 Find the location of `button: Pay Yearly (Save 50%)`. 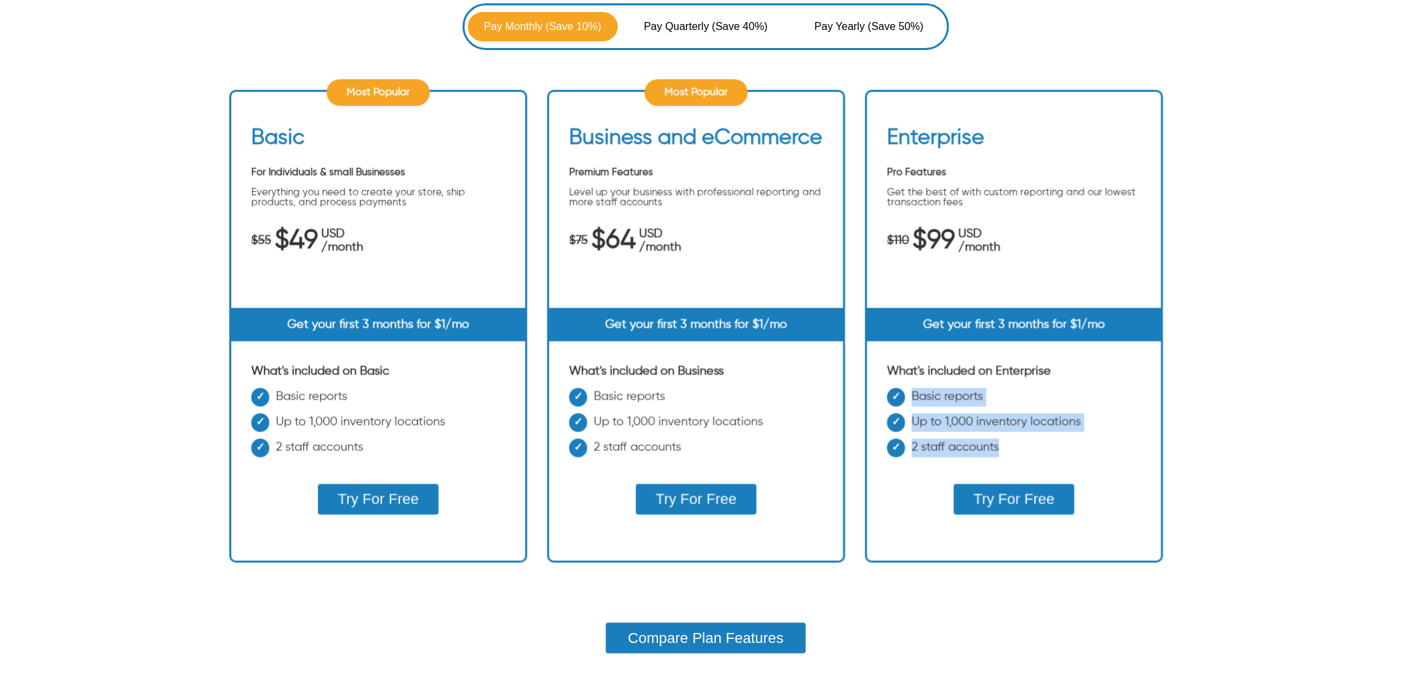

button: Pay Yearly (Save 50%) is located at coordinates (869, 27).